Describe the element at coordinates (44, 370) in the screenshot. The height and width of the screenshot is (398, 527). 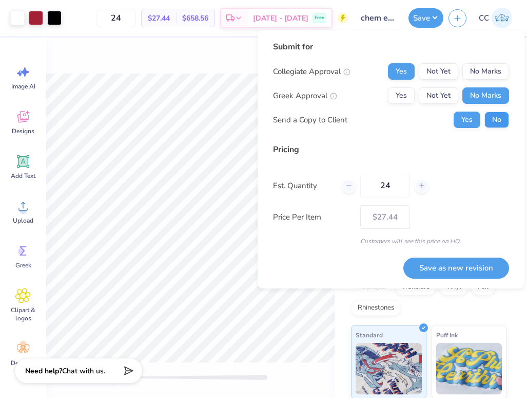
I see `strong: Need help?` at that location.